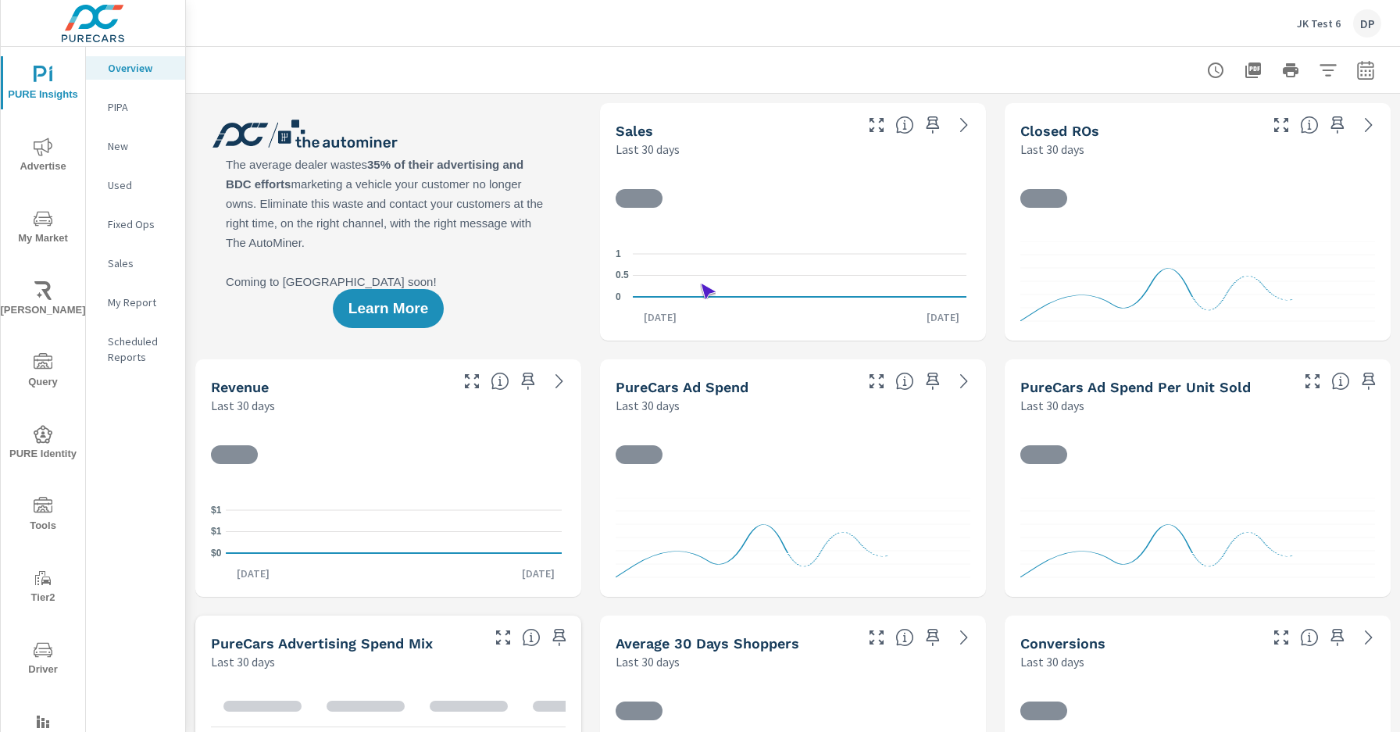  What do you see at coordinates (43, 372) in the screenshot?
I see `span: Query` at bounding box center [43, 372].